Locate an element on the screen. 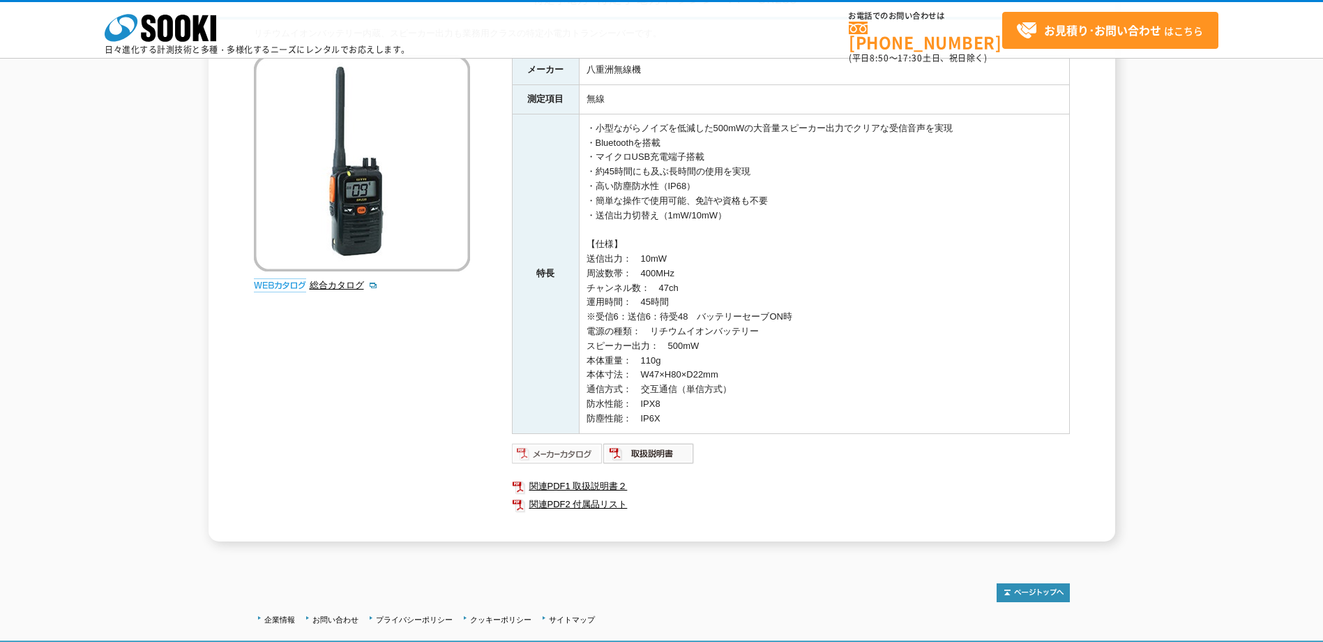 The height and width of the screenshot is (642, 1323). a: 企業情報 is located at coordinates (280, 619).